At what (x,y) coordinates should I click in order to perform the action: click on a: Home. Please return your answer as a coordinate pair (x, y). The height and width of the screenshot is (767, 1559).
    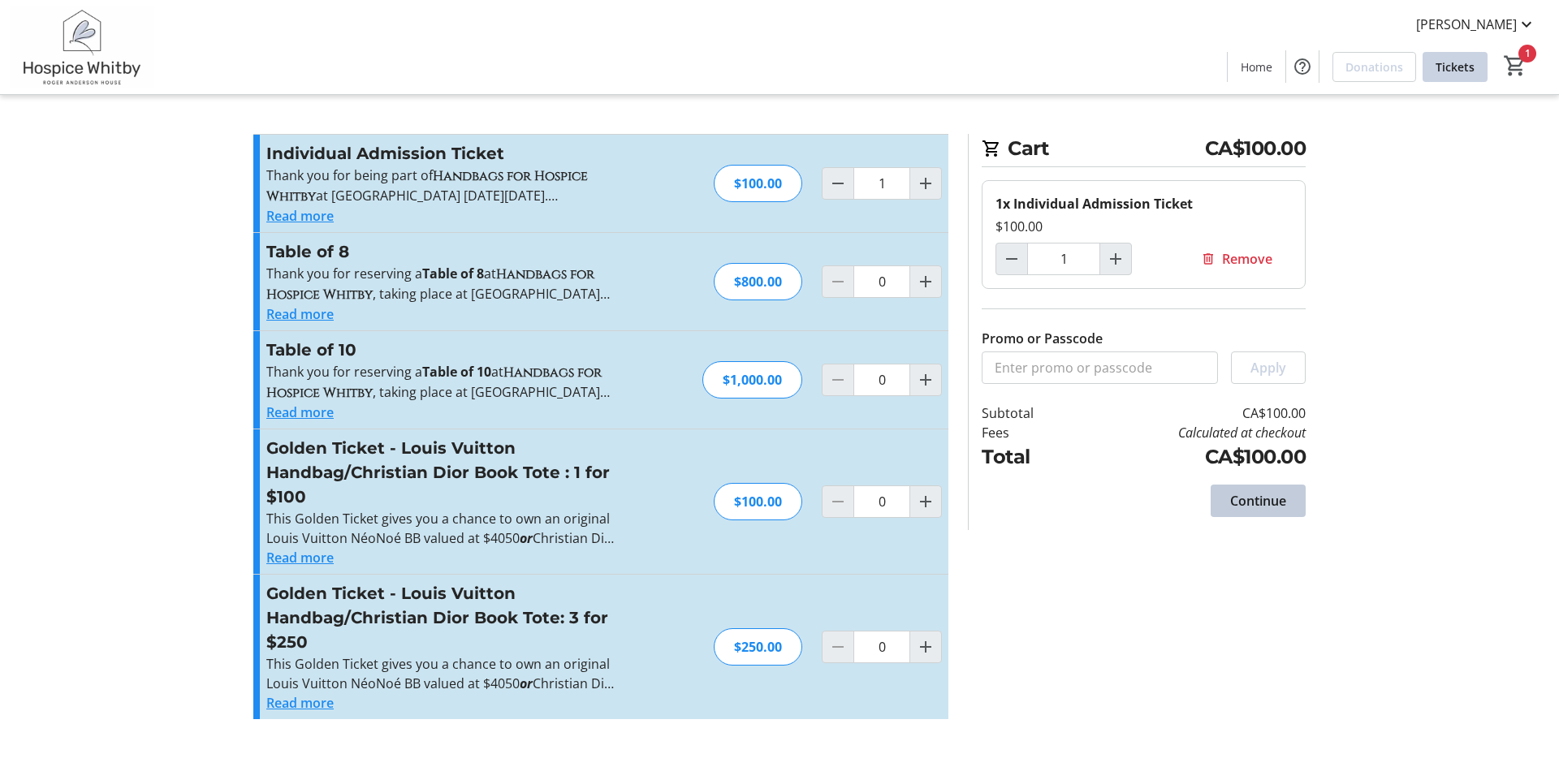
    Looking at the image, I should click on (1256, 67).